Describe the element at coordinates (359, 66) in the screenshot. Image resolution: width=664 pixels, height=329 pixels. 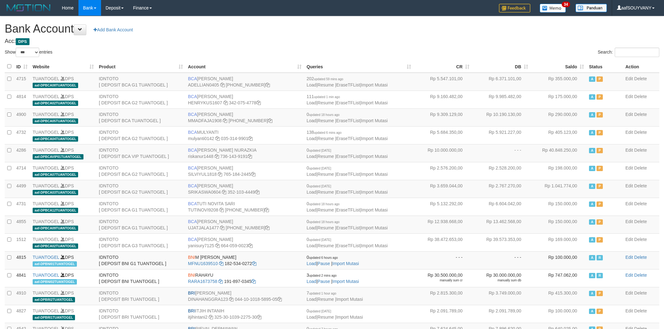
I see `th: Queries: activate to sort column ascending` at that location.